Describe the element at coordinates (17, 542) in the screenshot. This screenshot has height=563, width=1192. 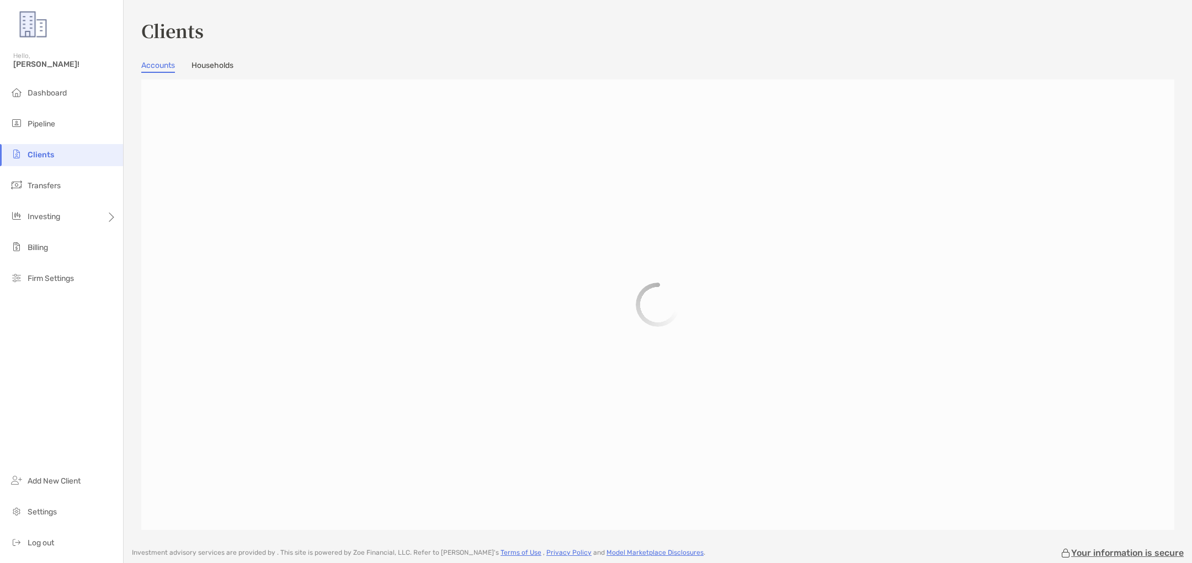
I see `img: logout icon` at that location.